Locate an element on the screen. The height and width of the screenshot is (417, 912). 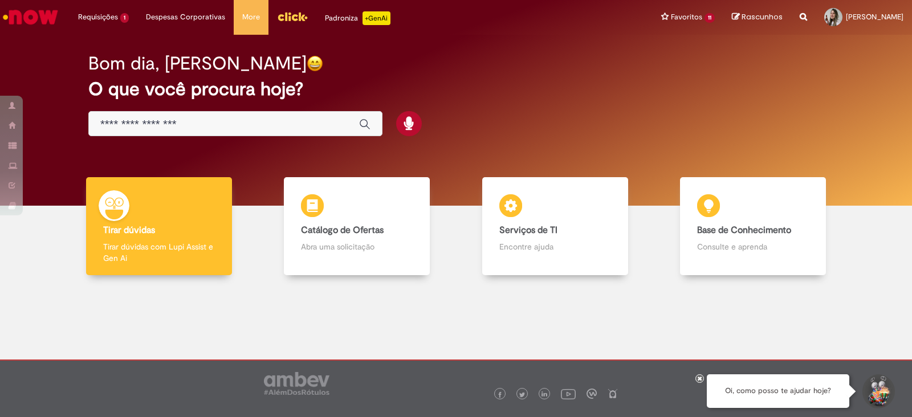
b: Tirar dúvidas is located at coordinates (129, 230).